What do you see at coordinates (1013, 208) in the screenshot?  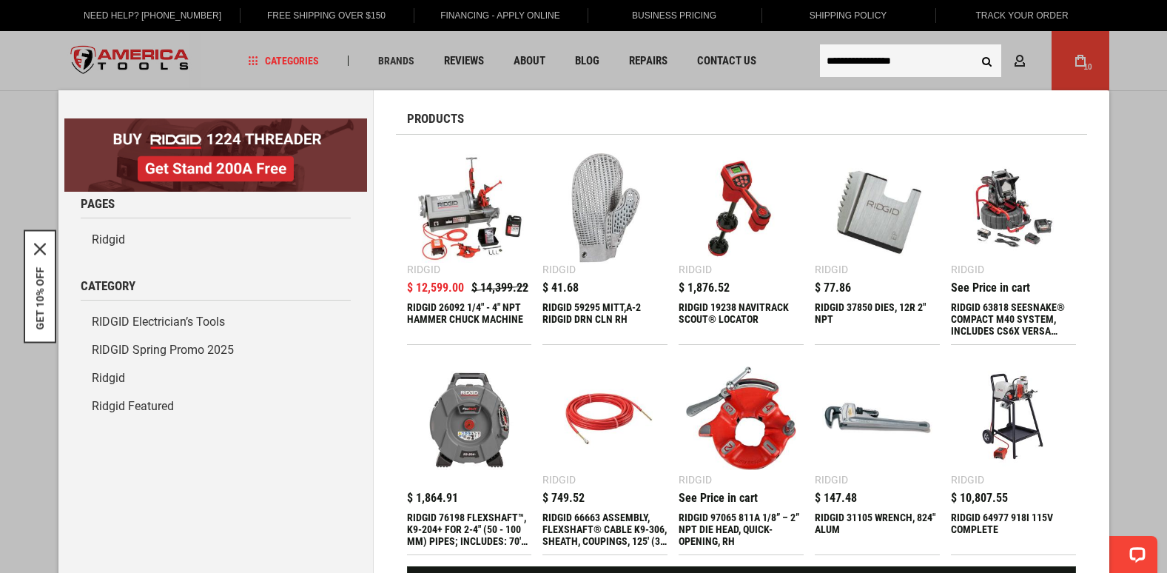 I see `img: RIDGID 63818 SEESNAKE® COMPACT M40 SYSTEM, INCLUDES CS6X VERSA DIGITAL RECORDING MONITOR, 18V BAT...` at bounding box center [1013, 208].